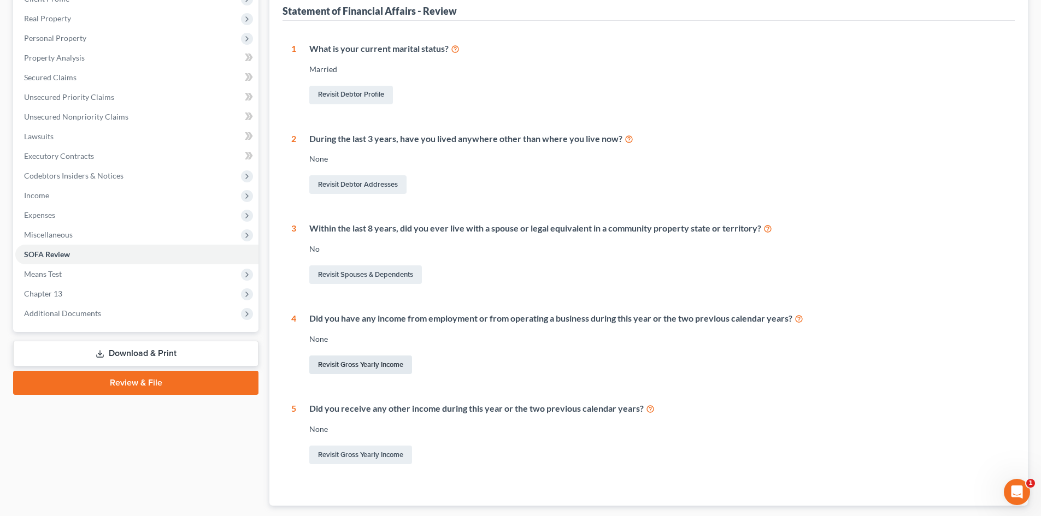 Image resolution: width=1041 pixels, height=516 pixels. I want to click on span: Miscellaneous, so click(48, 234).